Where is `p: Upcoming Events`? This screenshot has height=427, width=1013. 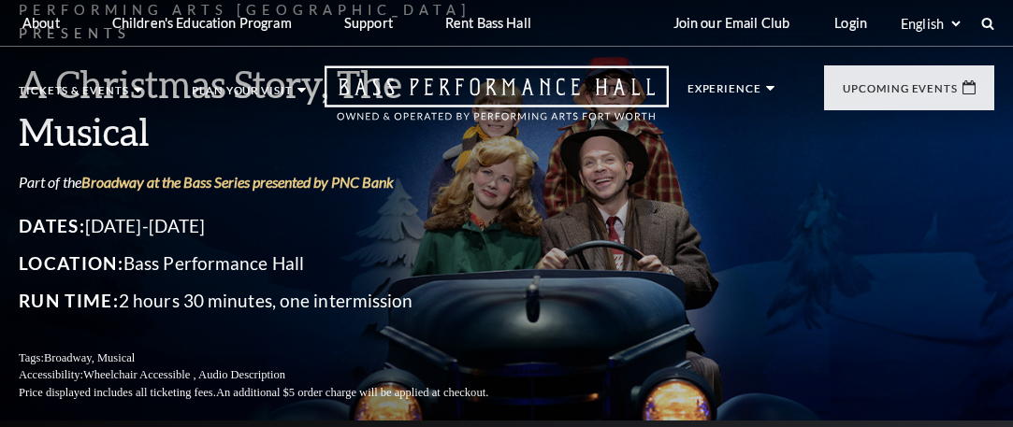
p: Upcoming Events is located at coordinates (899, 93).